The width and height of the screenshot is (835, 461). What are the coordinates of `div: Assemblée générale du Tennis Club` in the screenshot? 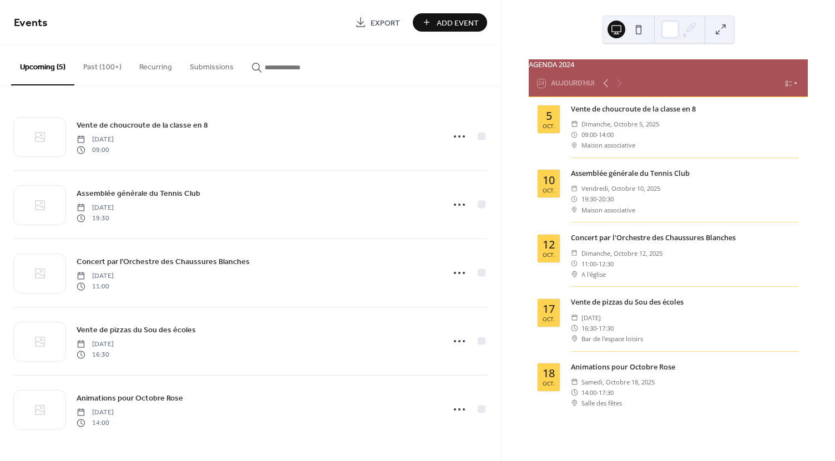 It's located at (684, 173).